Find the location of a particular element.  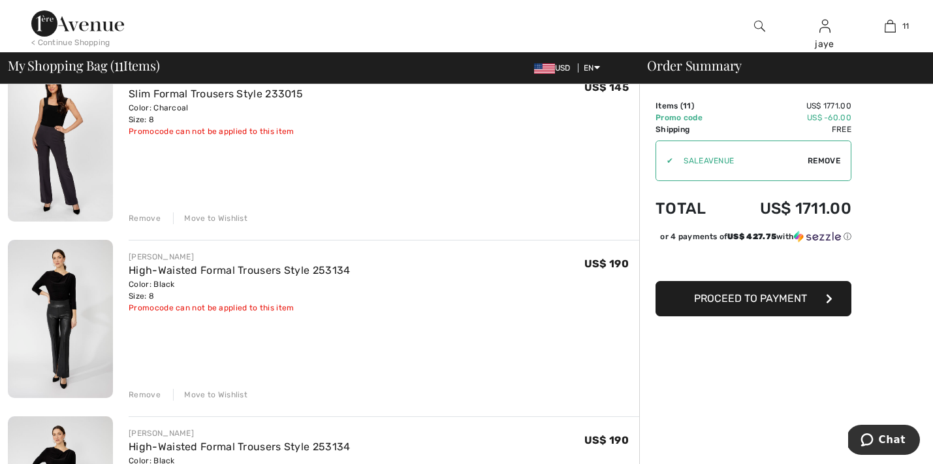

span: Proceed to Payment is located at coordinates (750, 298).